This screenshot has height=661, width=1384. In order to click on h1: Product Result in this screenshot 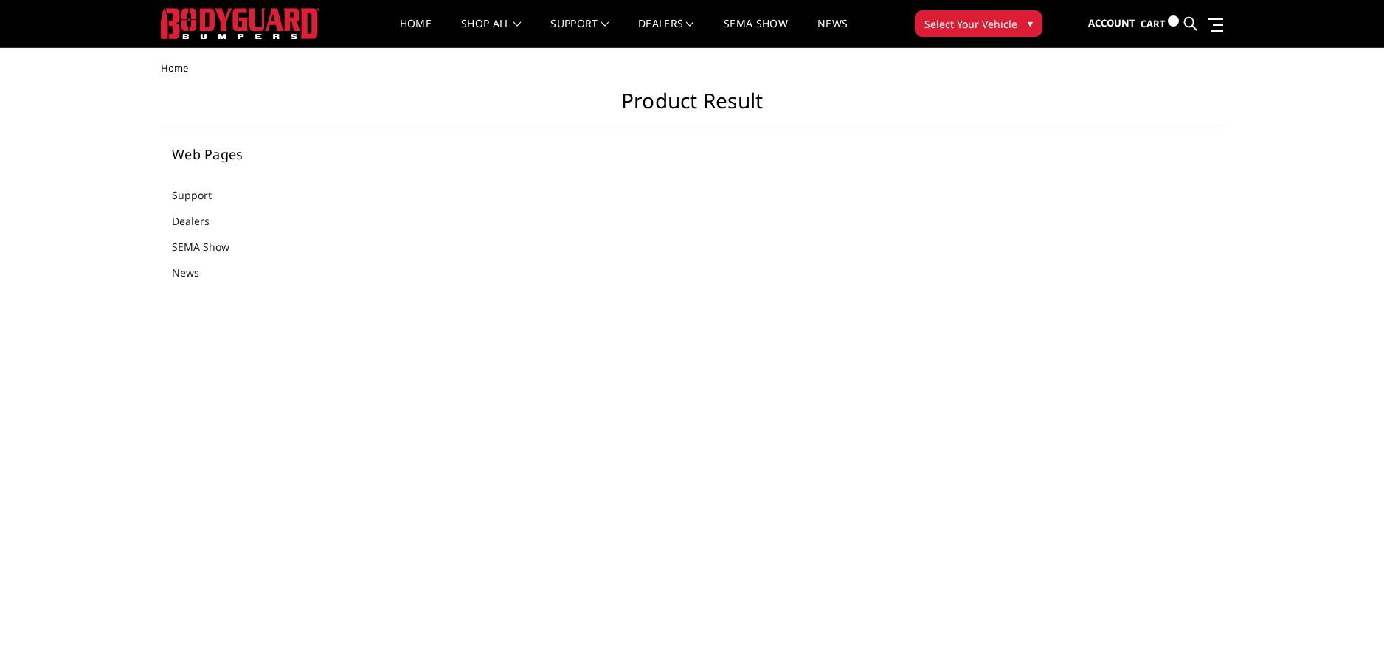, I will do `click(692, 107)`.